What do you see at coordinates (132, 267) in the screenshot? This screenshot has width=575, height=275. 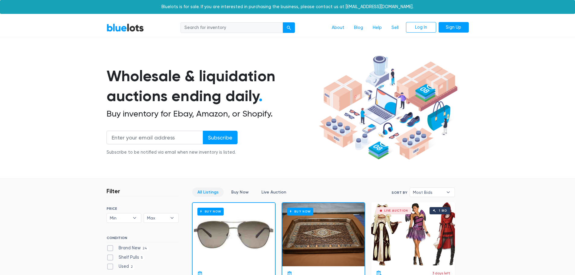 I see `span: 2` at bounding box center [132, 267].